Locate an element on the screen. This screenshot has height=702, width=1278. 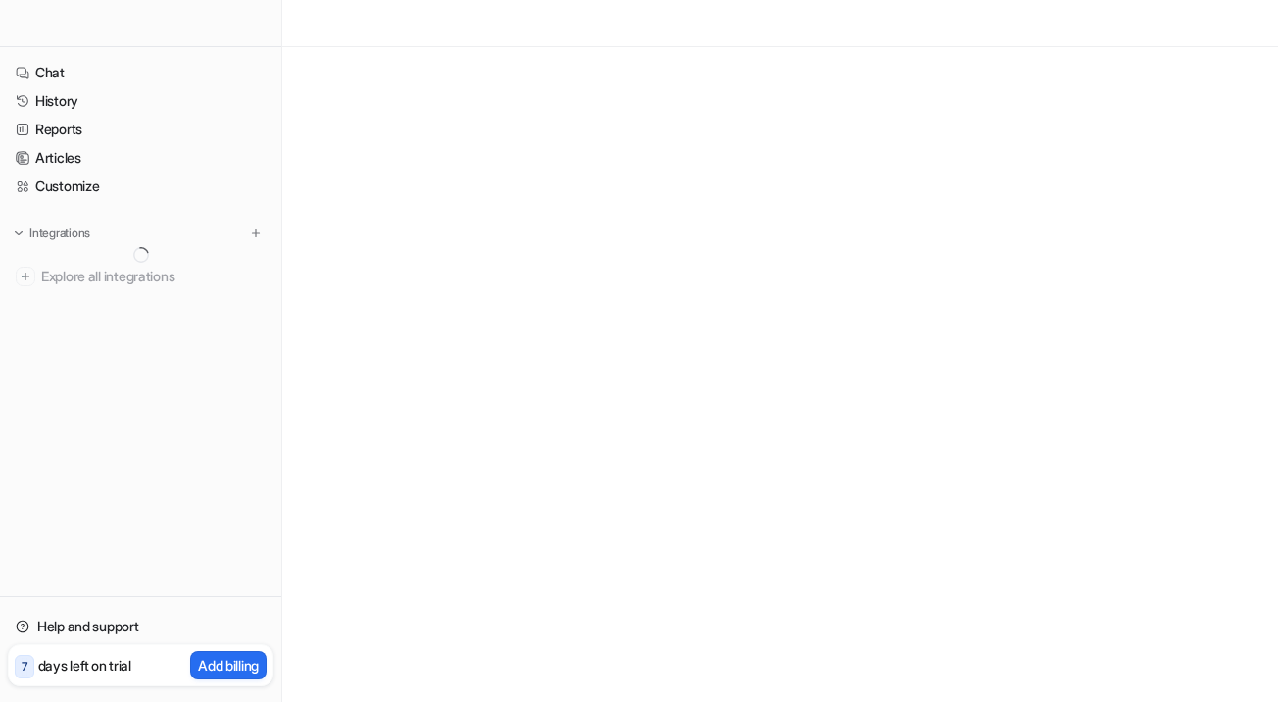
img: expand menu is located at coordinates (19, 233).